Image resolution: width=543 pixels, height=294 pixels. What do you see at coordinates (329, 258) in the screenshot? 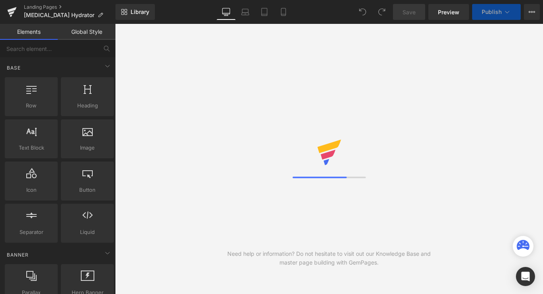
I see `div: Need help or information? Do not hesitate to visit out our Knowledge Base and master page buildin...` at bounding box center [329, 258].